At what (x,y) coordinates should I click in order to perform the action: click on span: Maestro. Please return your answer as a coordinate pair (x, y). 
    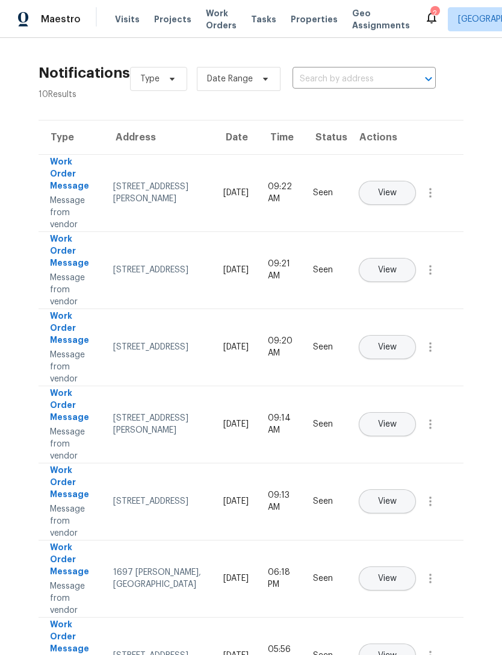
    Looking at the image, I should click on (61, 19).